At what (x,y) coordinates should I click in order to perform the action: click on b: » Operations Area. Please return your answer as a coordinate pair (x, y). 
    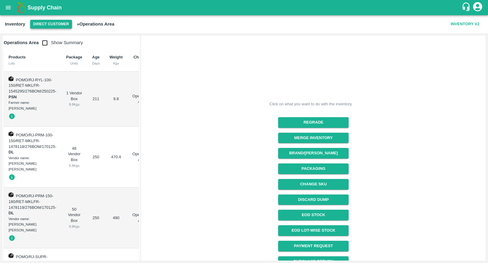
    Looking at the image, I should click on (95, 24).